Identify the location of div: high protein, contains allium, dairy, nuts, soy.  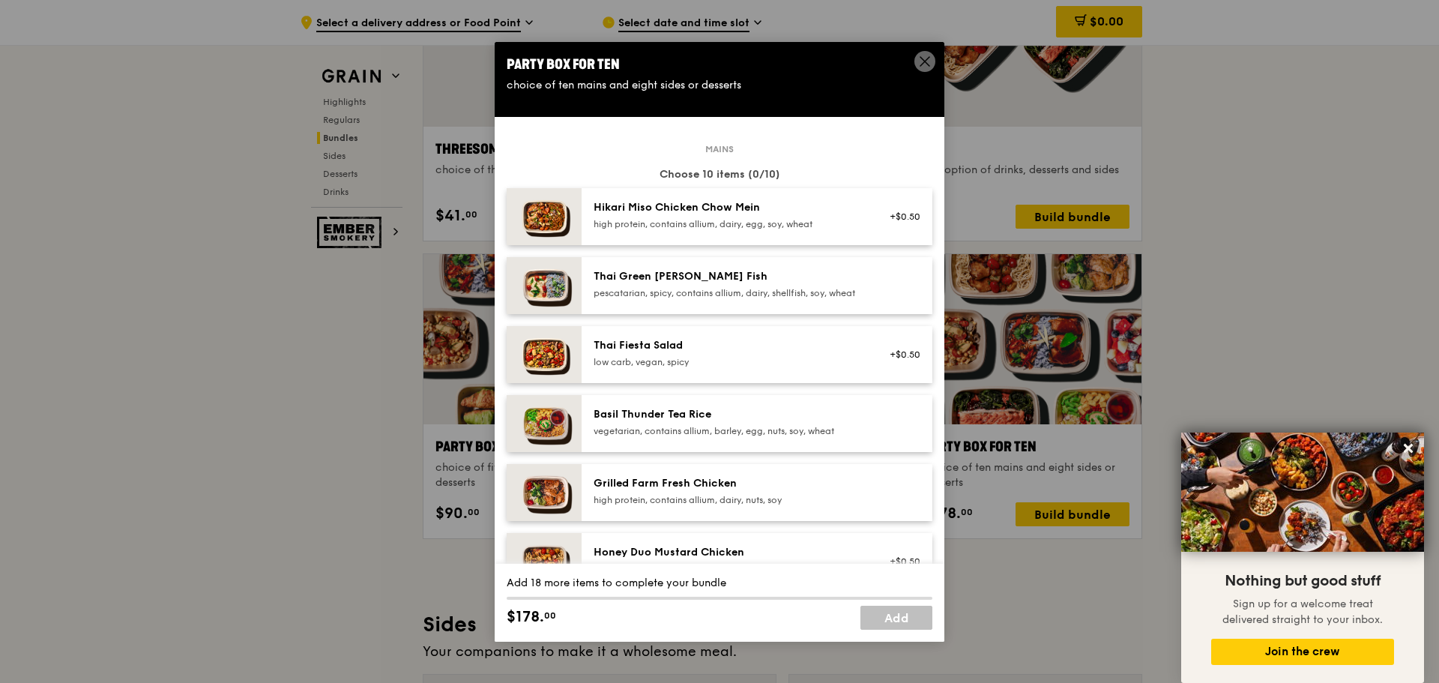
(728, 500).